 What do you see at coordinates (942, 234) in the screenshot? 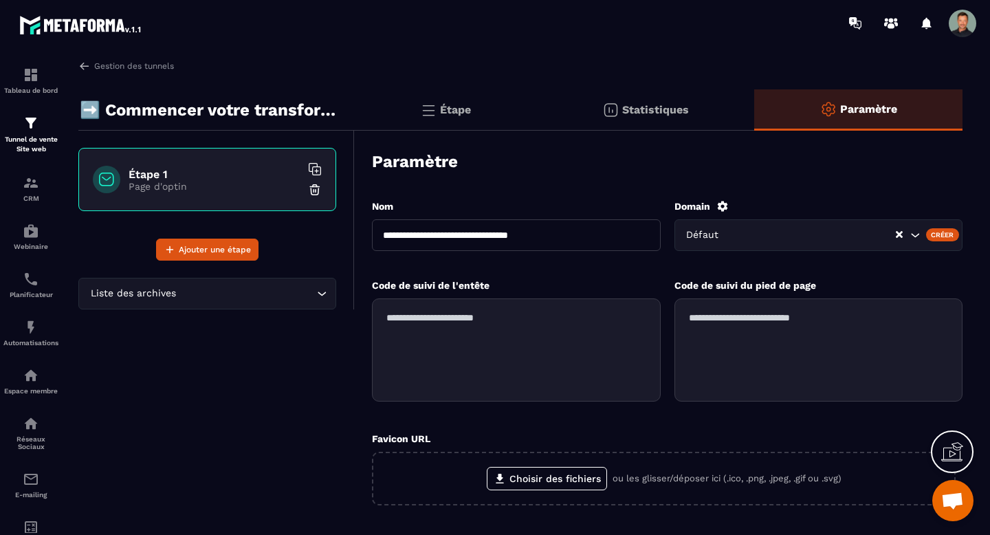
I see `div: Créer` at bounding box center [942, 234].